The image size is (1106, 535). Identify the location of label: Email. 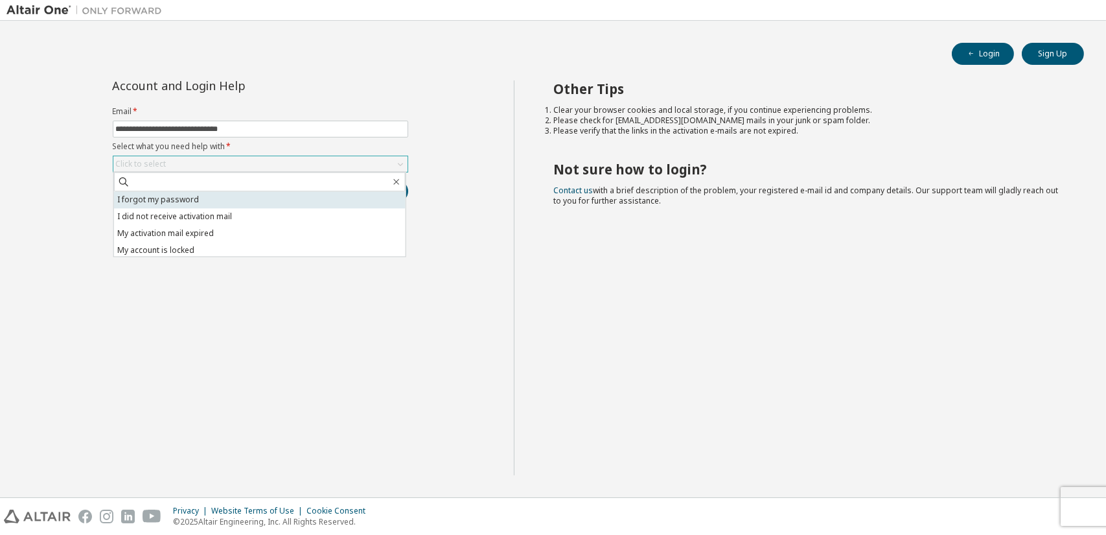
(261, 111).